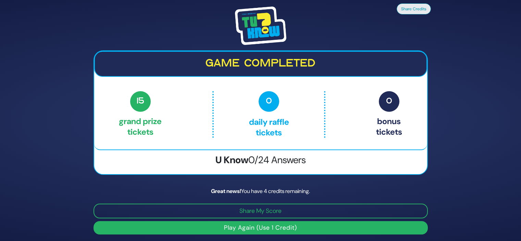 The width and height of the screenshot is (521, 241). I want to click on button: Share My Score, so click(261, 211).